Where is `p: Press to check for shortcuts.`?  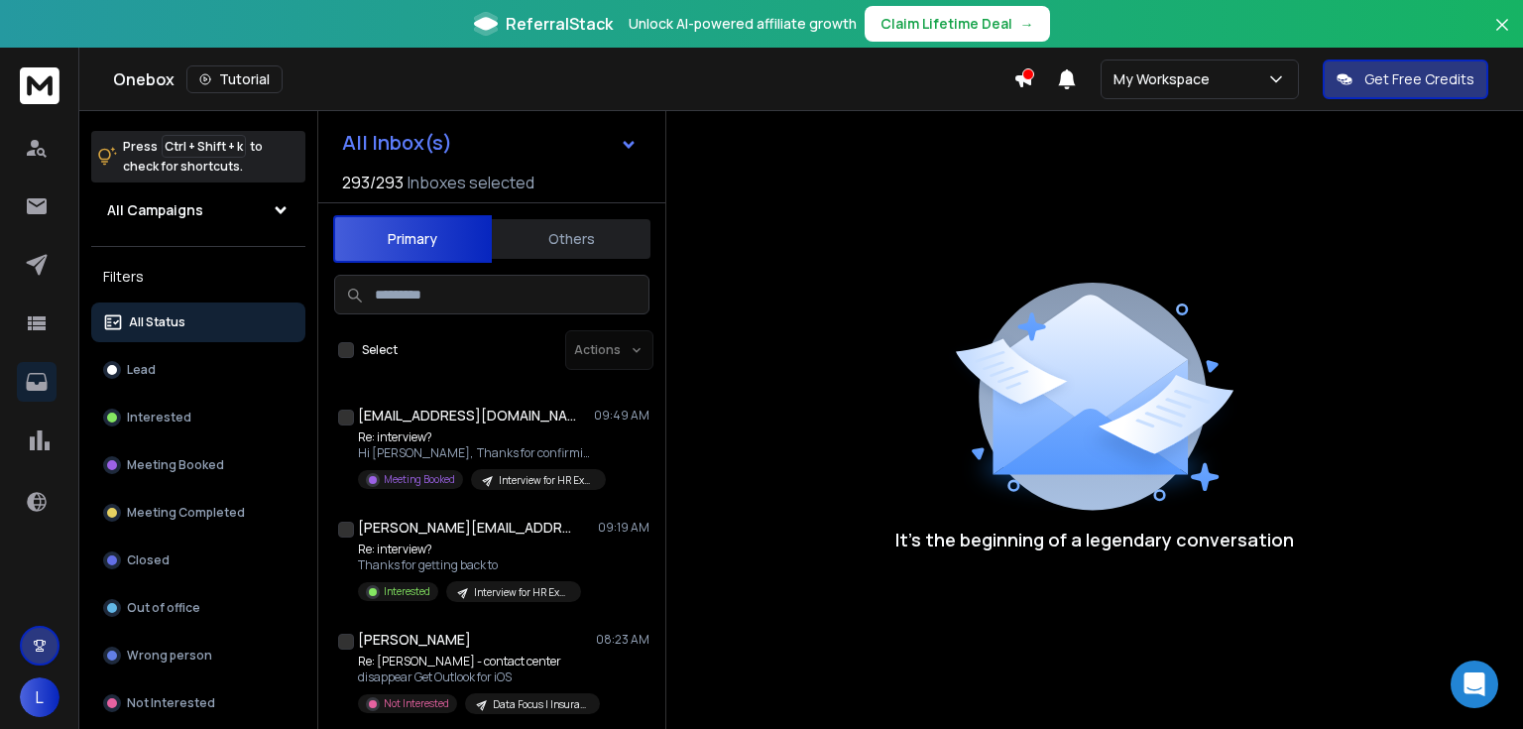 p: Press to check for shortcuts. is located at coordinates (192, 157).